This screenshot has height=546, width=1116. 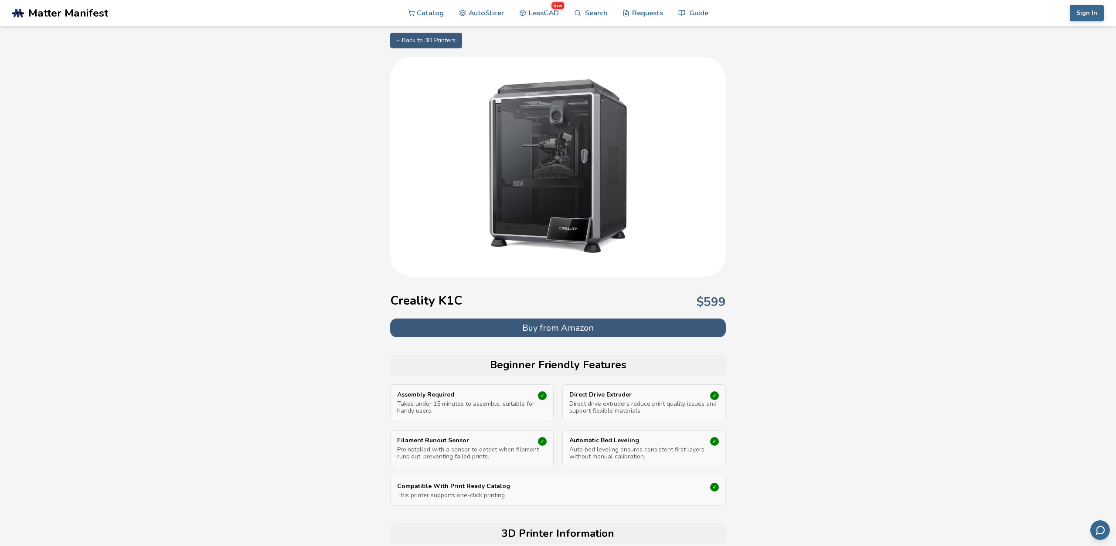 I want to click on span: Matter Manifest, so click(x=68, y=13).